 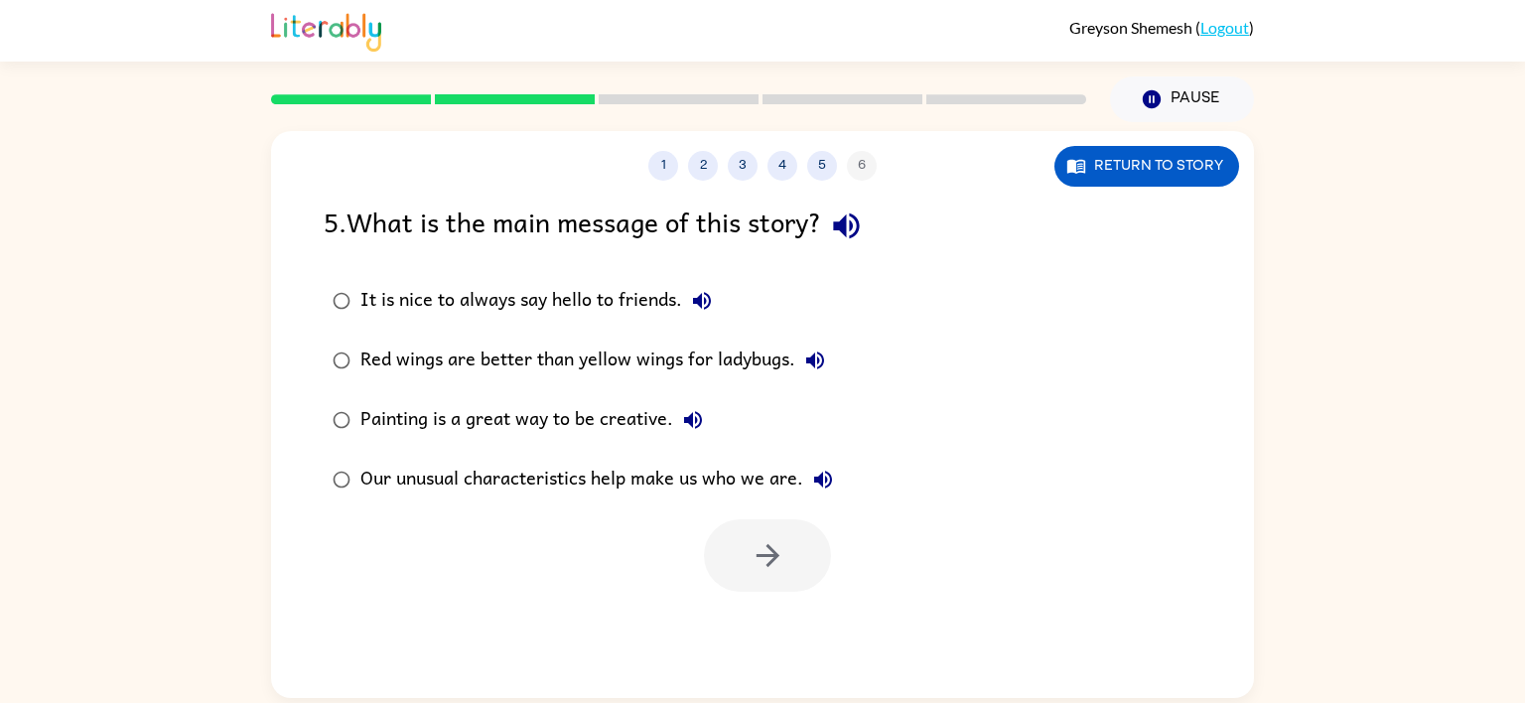 I want to click on button: 5, so click(x=822, y=166).